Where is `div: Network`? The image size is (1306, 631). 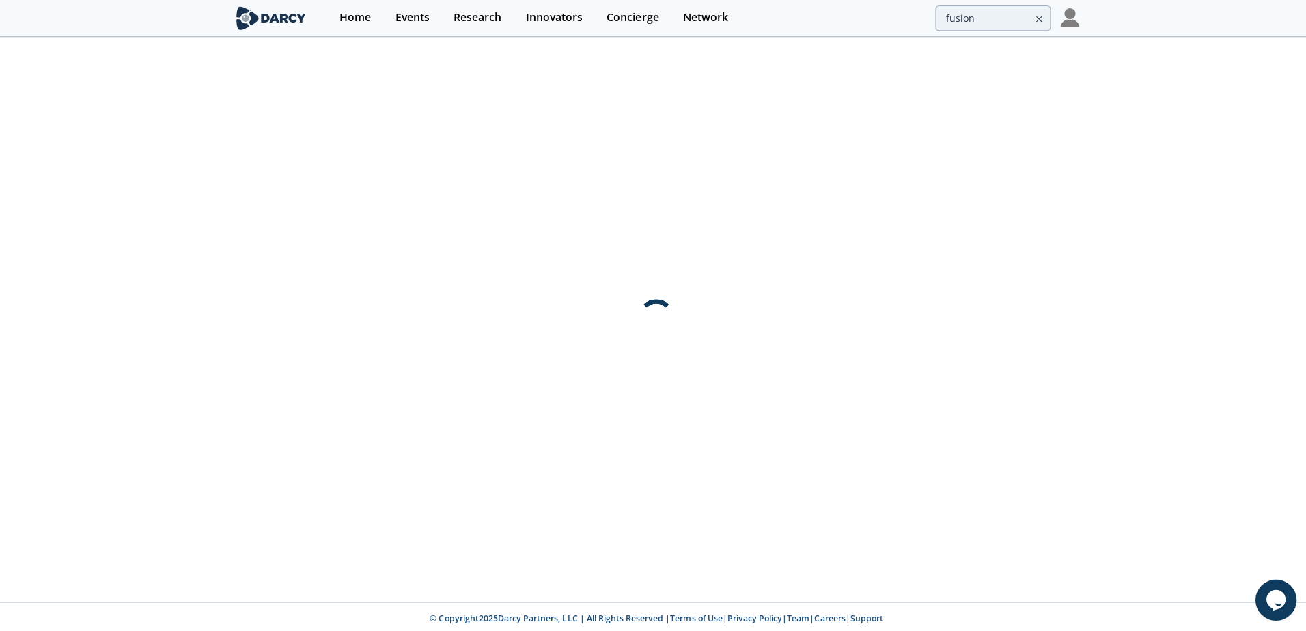 div: Network is located at coordinates (702, 18).